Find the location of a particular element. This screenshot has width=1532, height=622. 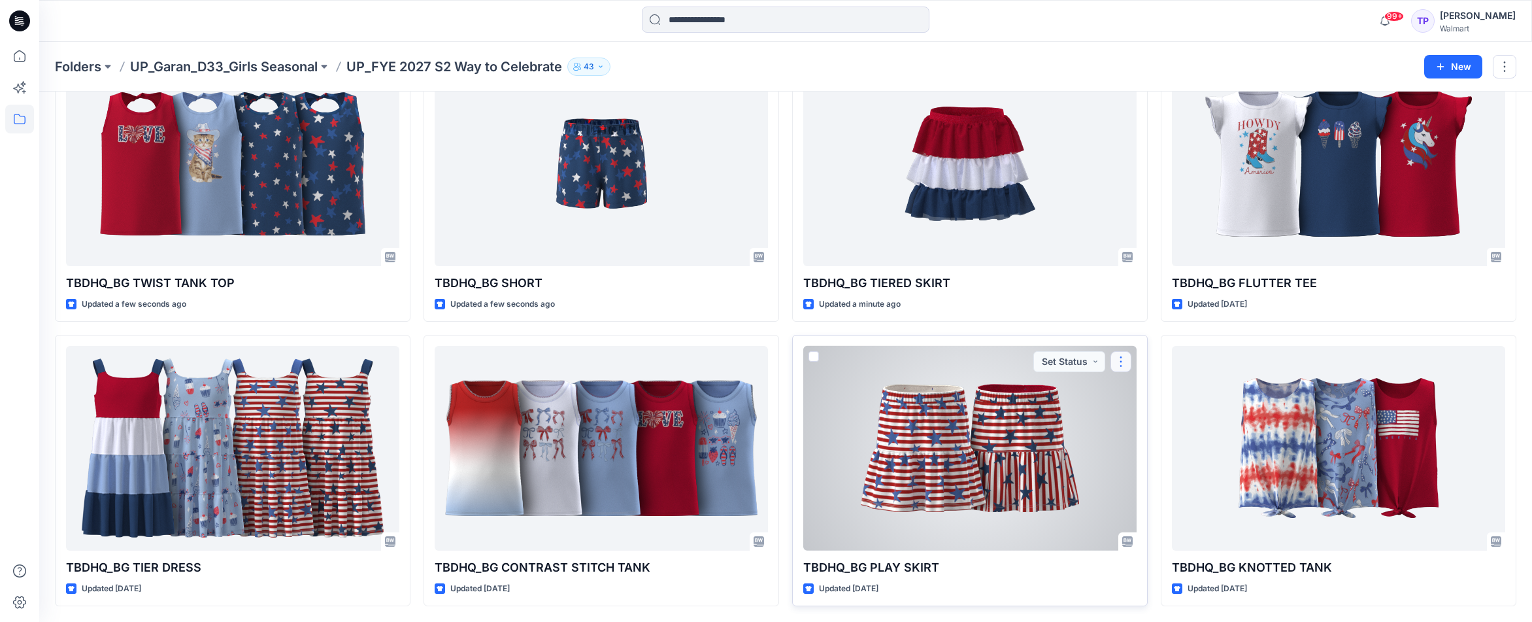

p: TBDHQ_BG TWIST TANK TOP is located at coordinates (233, 283).